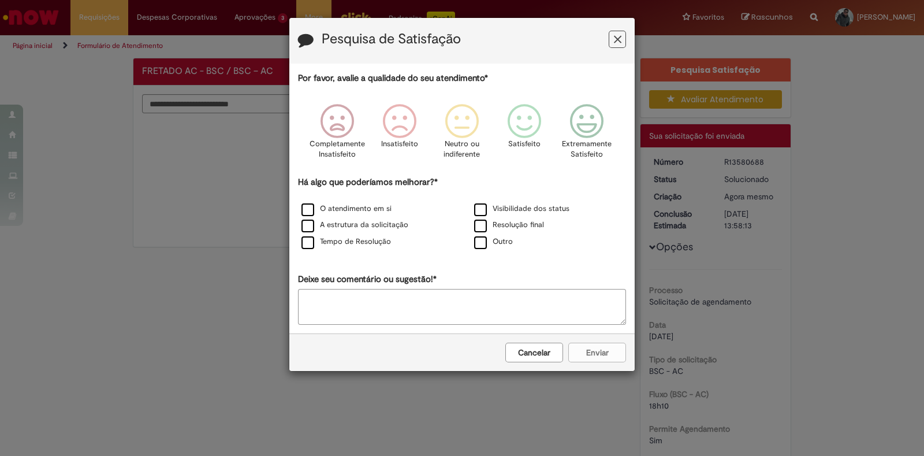 The image size is (924, 456). What do you see at coordinates (367, 279) in the screenshot?
I see `label: Deixe seu comentário ou sugestão!*` at bounding box center [367, 279].